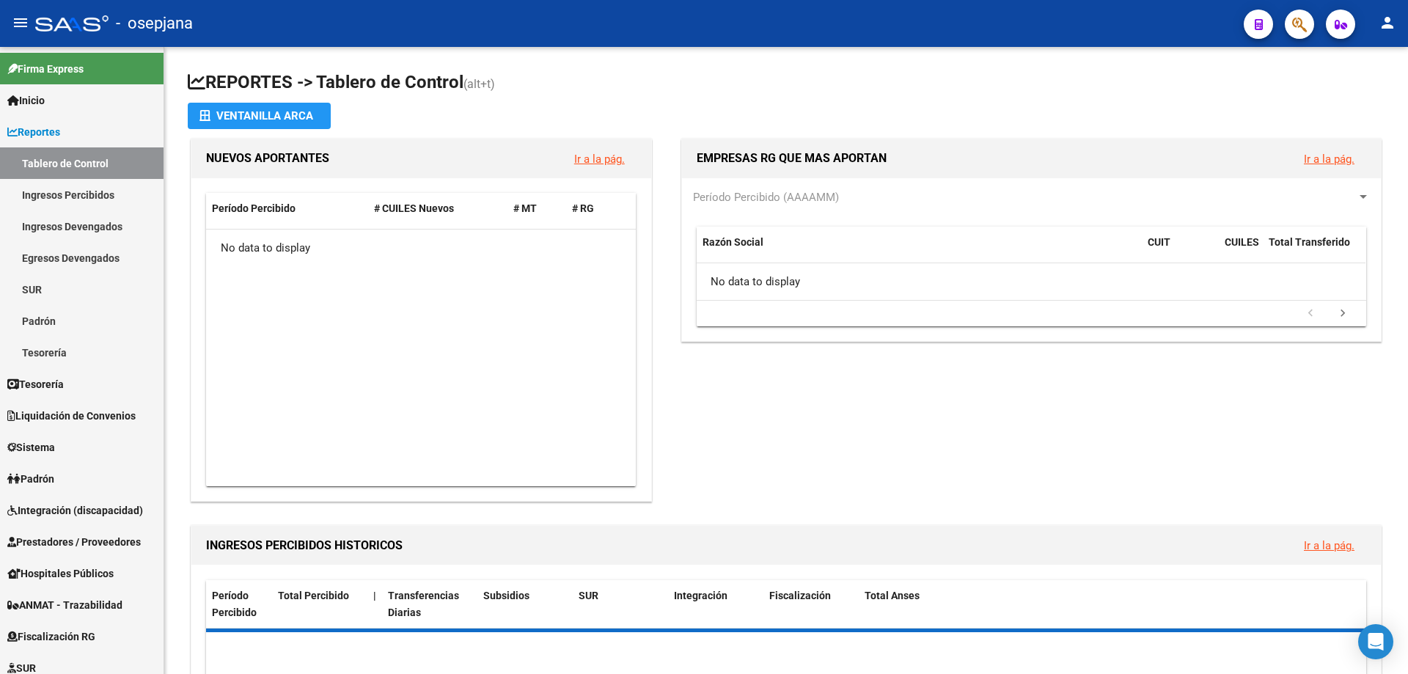 This screenshot has height=674, width=1408. What do you see at coordinates (537, 208) in the screenshot?
I see `datatable-header-cell: # MT` at bounding box center [537, 208].